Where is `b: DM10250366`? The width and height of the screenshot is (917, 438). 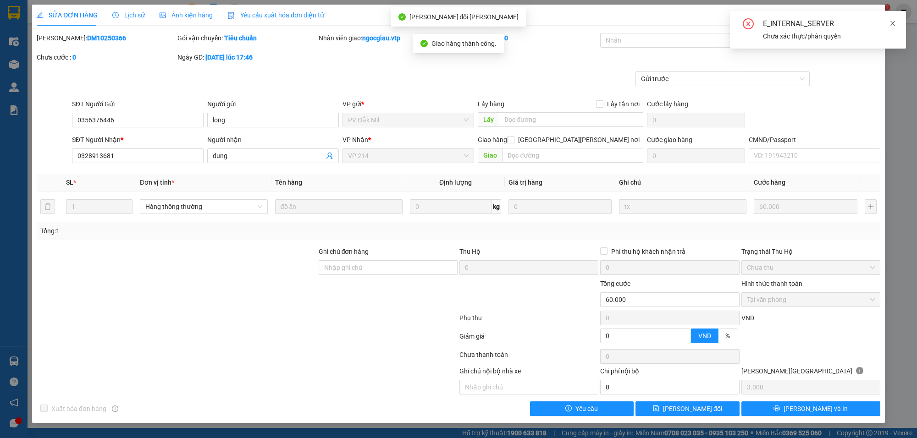 b: DM10250366 is located at coordinates (106, 38).